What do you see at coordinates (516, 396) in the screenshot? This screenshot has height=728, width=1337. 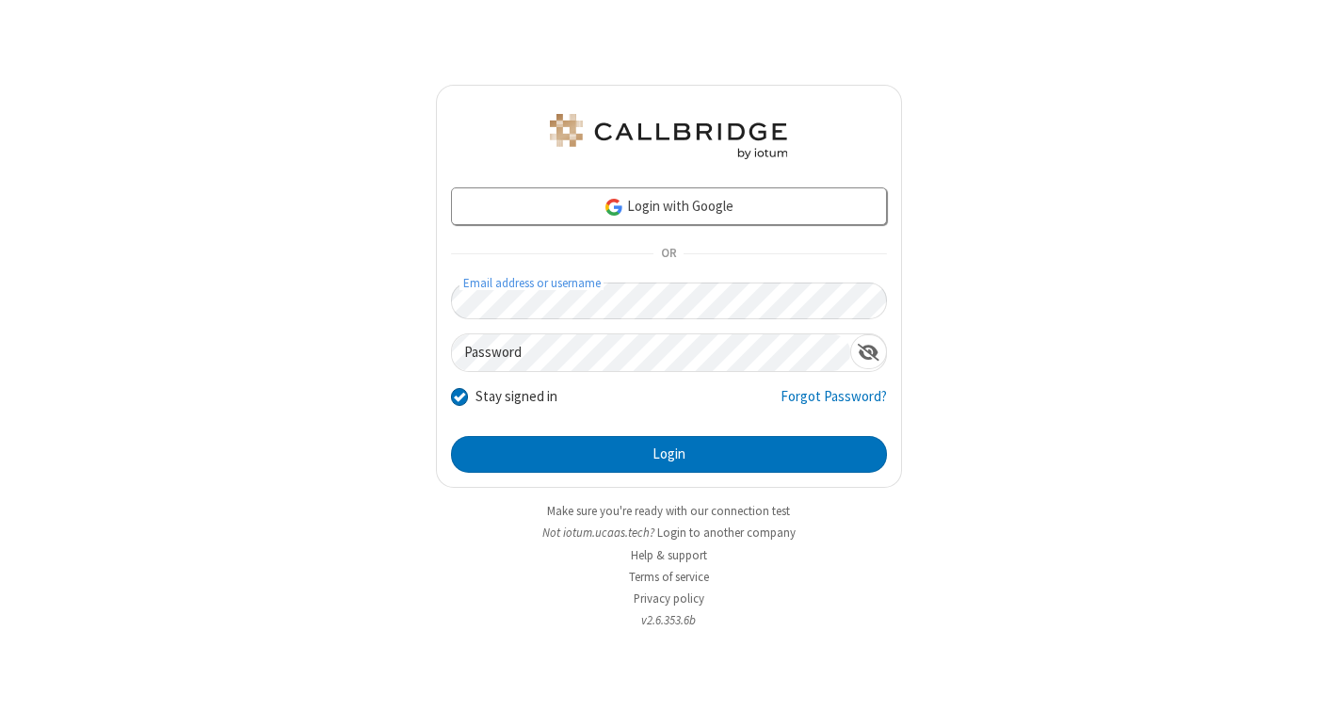 I see `label: Stay signed in` at bounding box center [516, 396].